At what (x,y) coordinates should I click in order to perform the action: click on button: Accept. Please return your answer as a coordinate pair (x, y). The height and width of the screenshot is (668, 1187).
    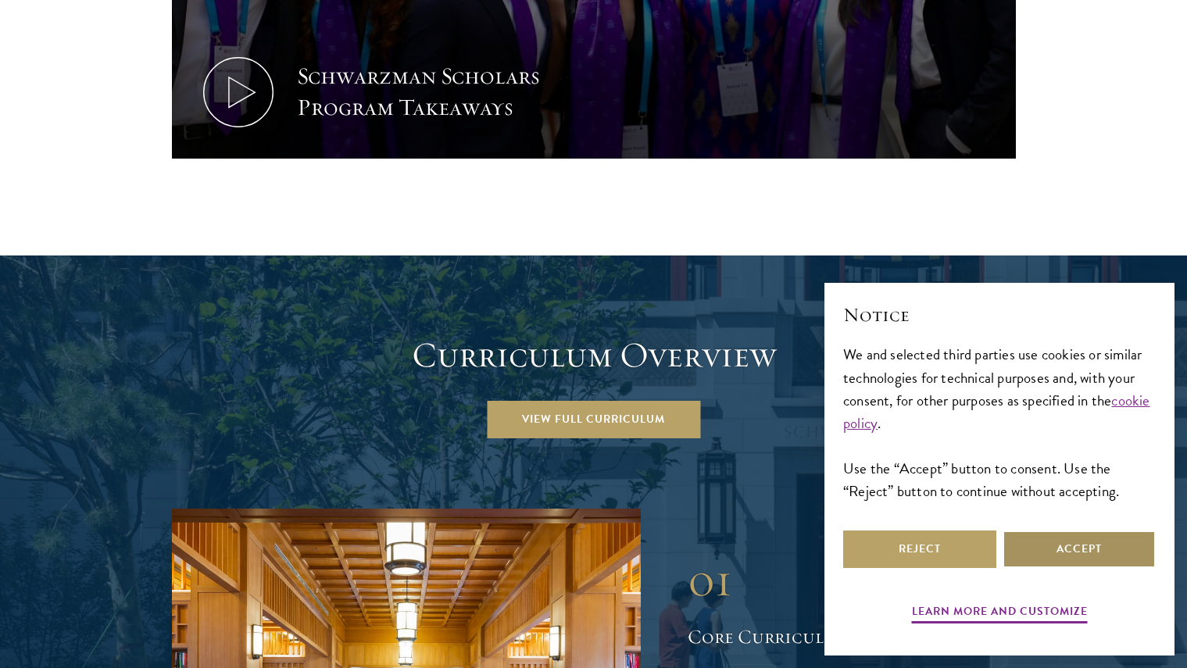
    Looking at the image, I should click on (1080, 550).